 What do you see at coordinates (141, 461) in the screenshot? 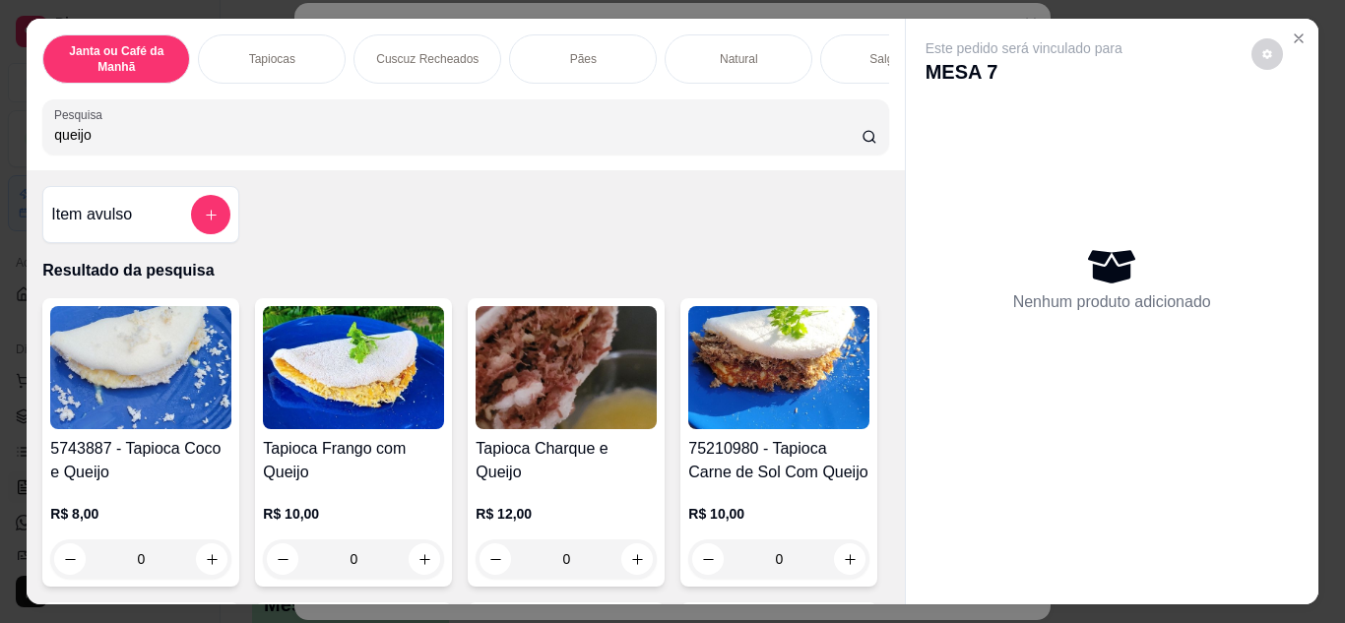
I see `h4: 5743887 - Tapioca Coco e Queijo` at bounding box center [141, 461].